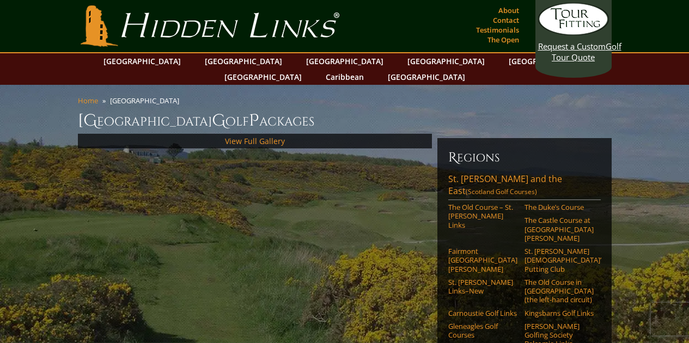  I want to click on span: P, so click(254, 121).